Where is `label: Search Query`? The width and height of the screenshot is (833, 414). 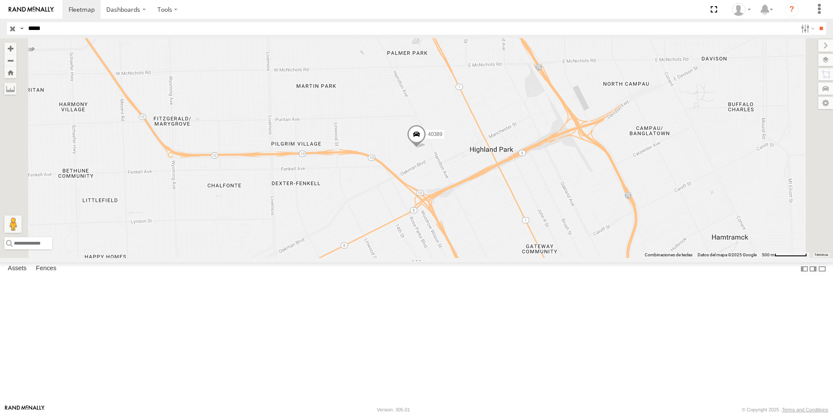 label: Search Query is located at coordinates (22, 28).